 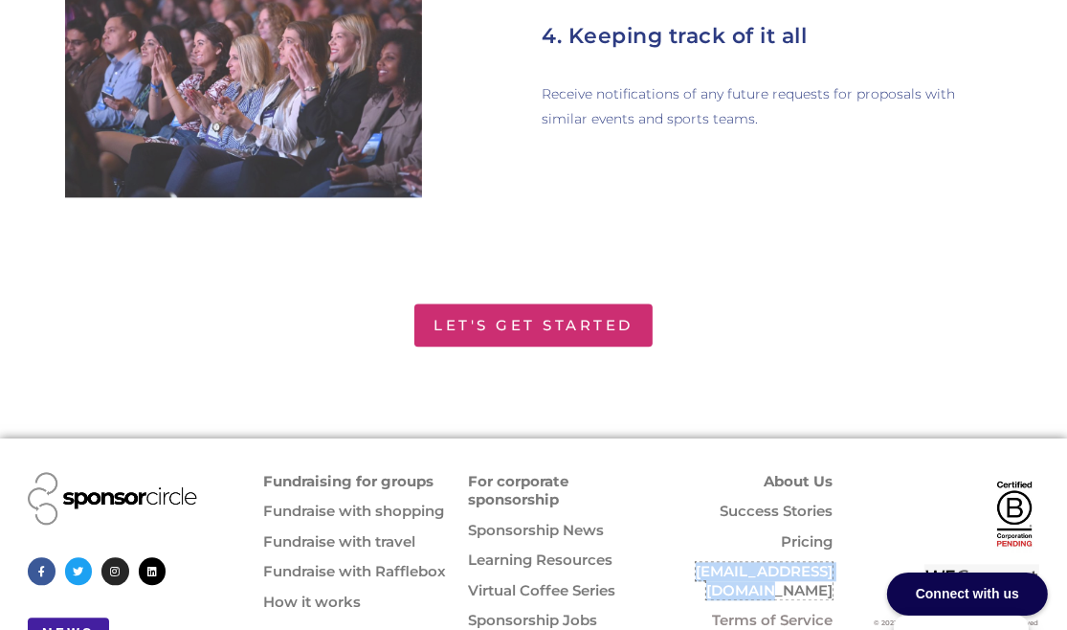 I want to click on h2: 4. Keeping track of it all, so click(x=773, y=35).